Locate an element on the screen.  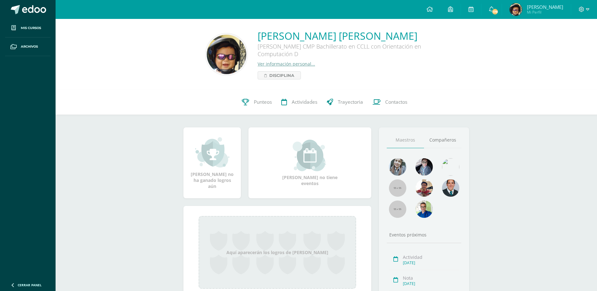
img: 11152eb22ca3048aebc25a5ecf6973a7.png is located at coordinates (424, 188).